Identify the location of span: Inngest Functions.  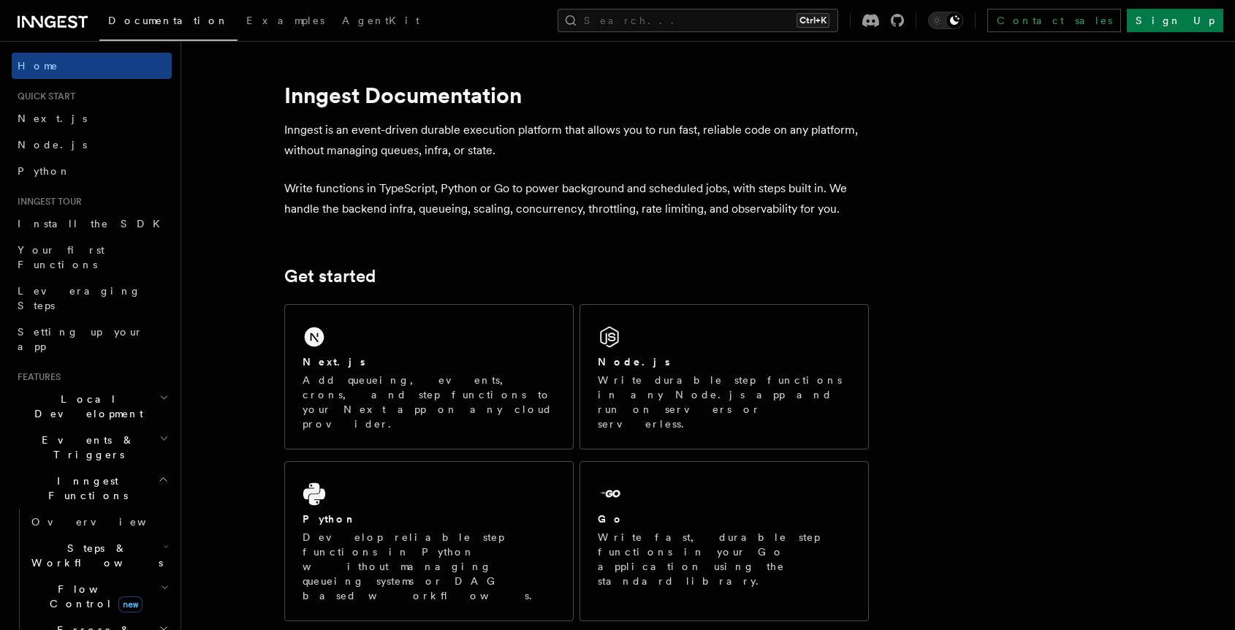
(85, 488).